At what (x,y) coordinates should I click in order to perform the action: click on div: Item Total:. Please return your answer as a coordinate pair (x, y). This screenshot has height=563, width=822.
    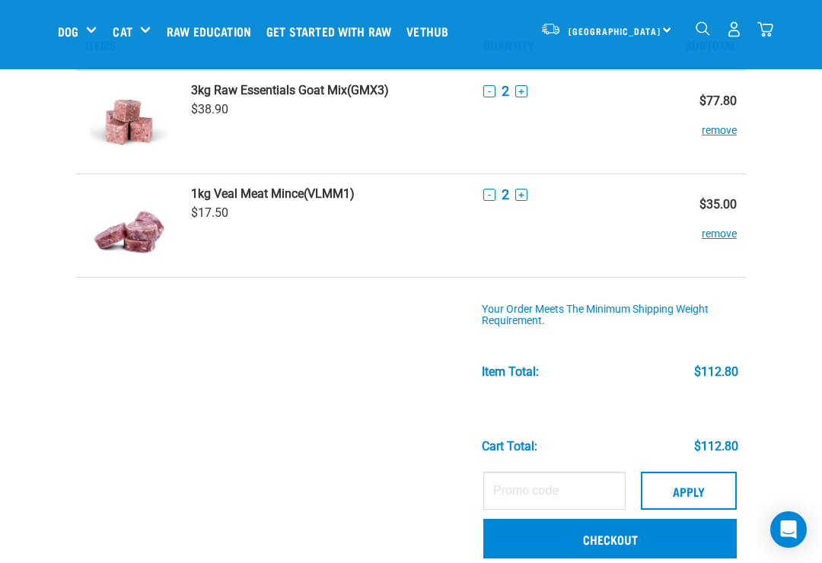
    Looking at the image, I should click on (510, 372).